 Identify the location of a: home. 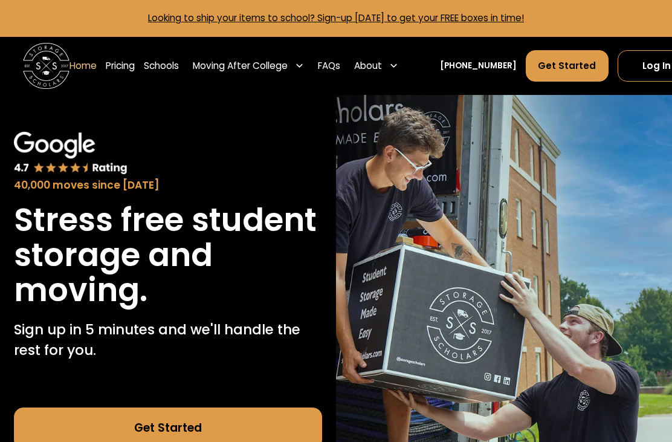
(46, 66).